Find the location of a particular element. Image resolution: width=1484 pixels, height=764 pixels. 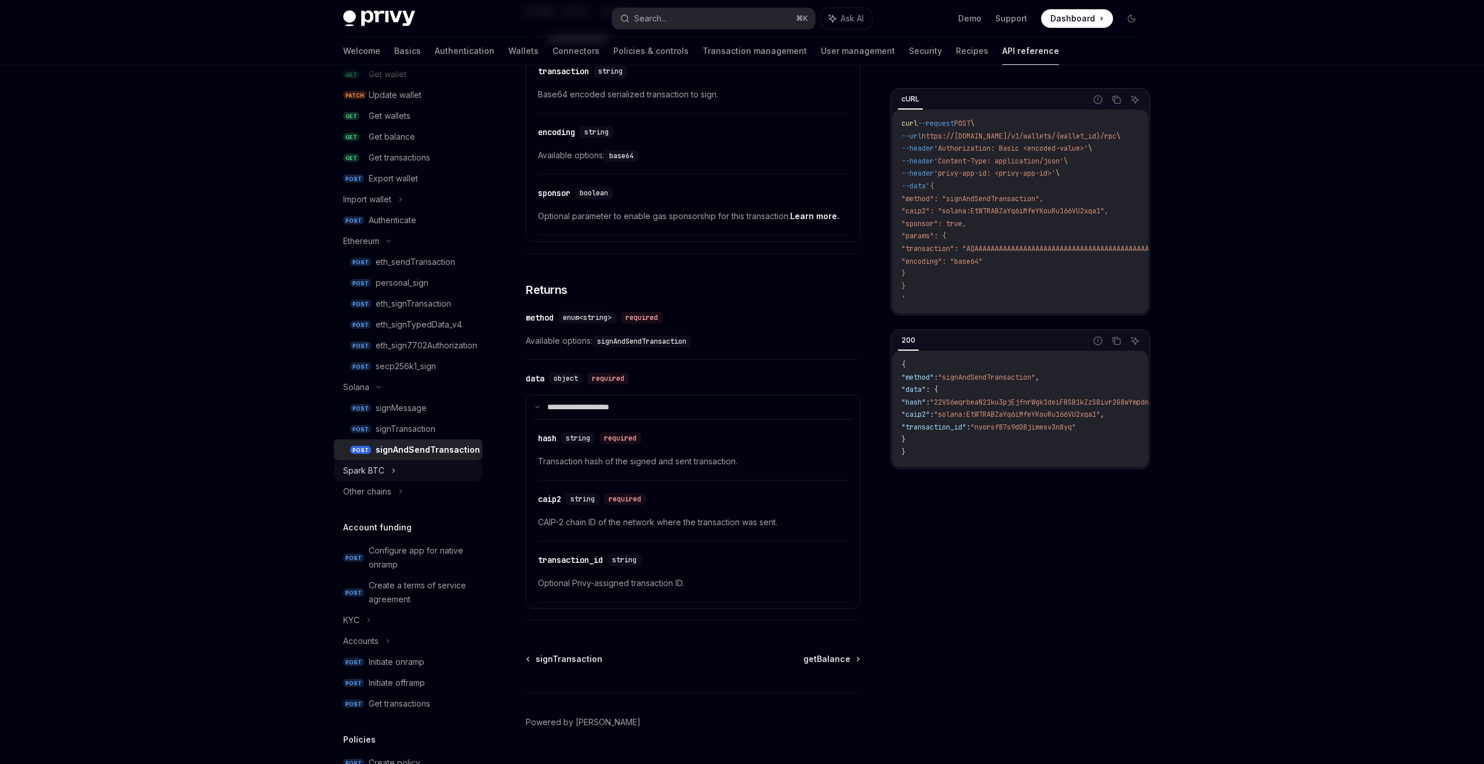

a: Support is located at coordinates (1011, 19).